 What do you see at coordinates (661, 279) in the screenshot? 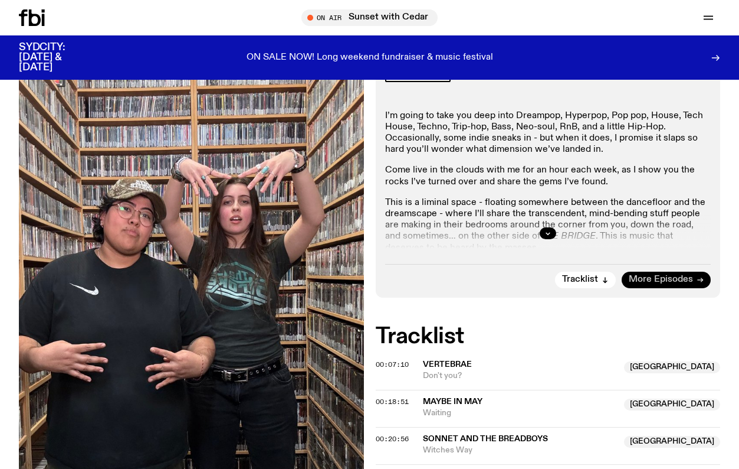
I see `span: More Episodes` at bounding box center [661, 279].